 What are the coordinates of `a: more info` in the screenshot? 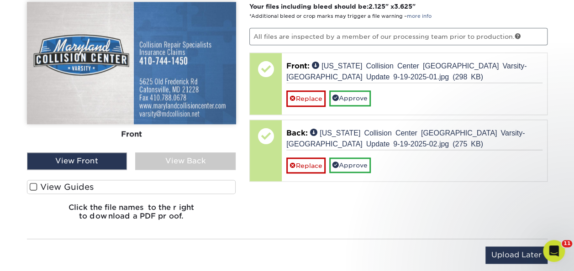 It's located at (419, 16).